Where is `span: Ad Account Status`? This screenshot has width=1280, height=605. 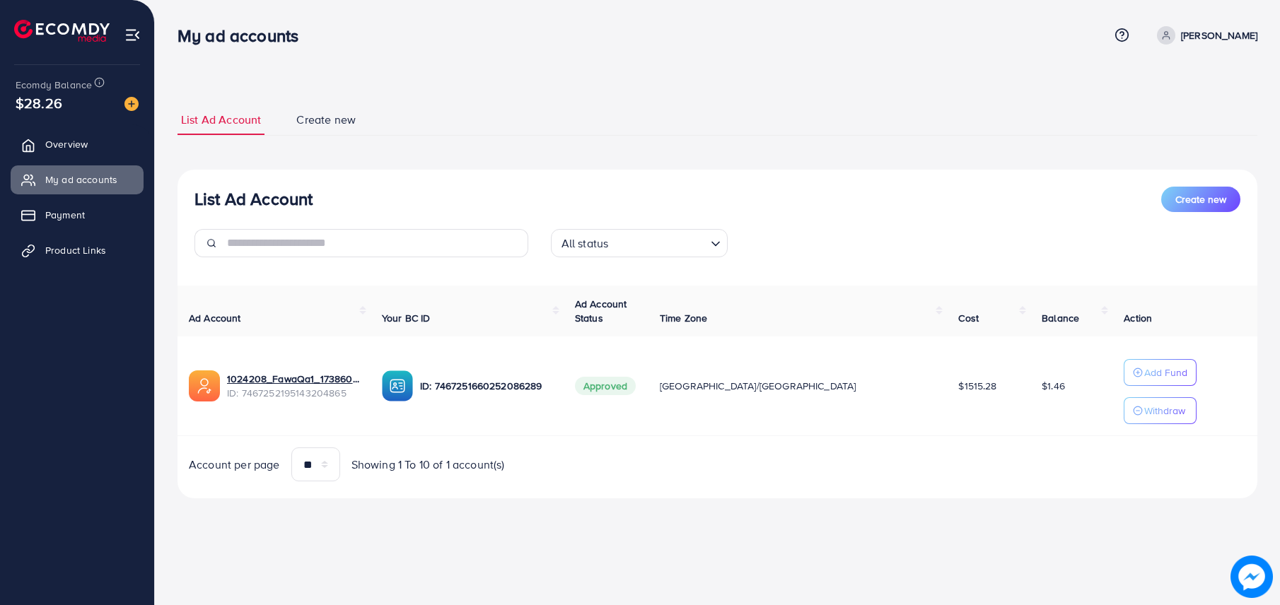 span: Ad Account Status is located at coordinates (601, 311).